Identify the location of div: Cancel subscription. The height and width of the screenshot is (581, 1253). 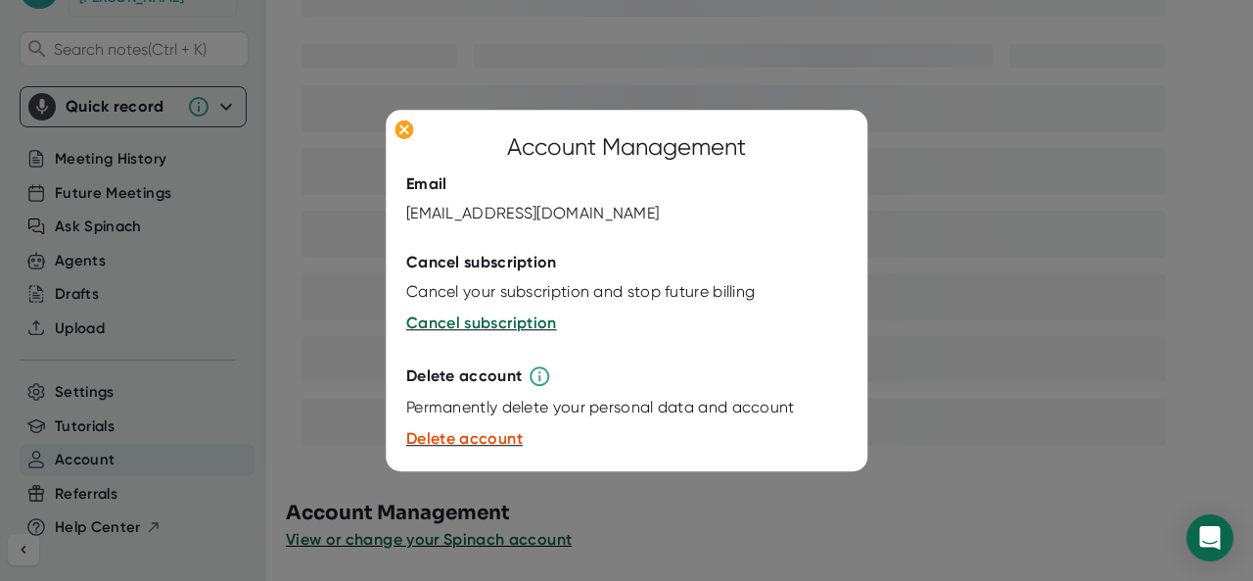
(482, 263).